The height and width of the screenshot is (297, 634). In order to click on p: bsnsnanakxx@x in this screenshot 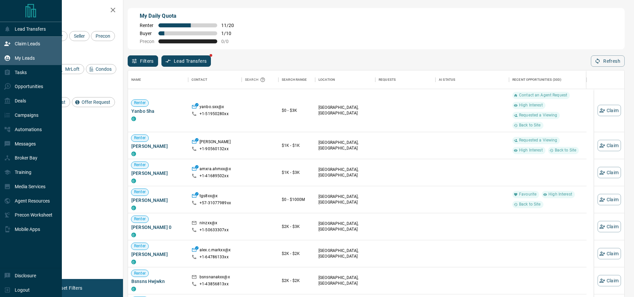, I will do `click(214, 278)`.